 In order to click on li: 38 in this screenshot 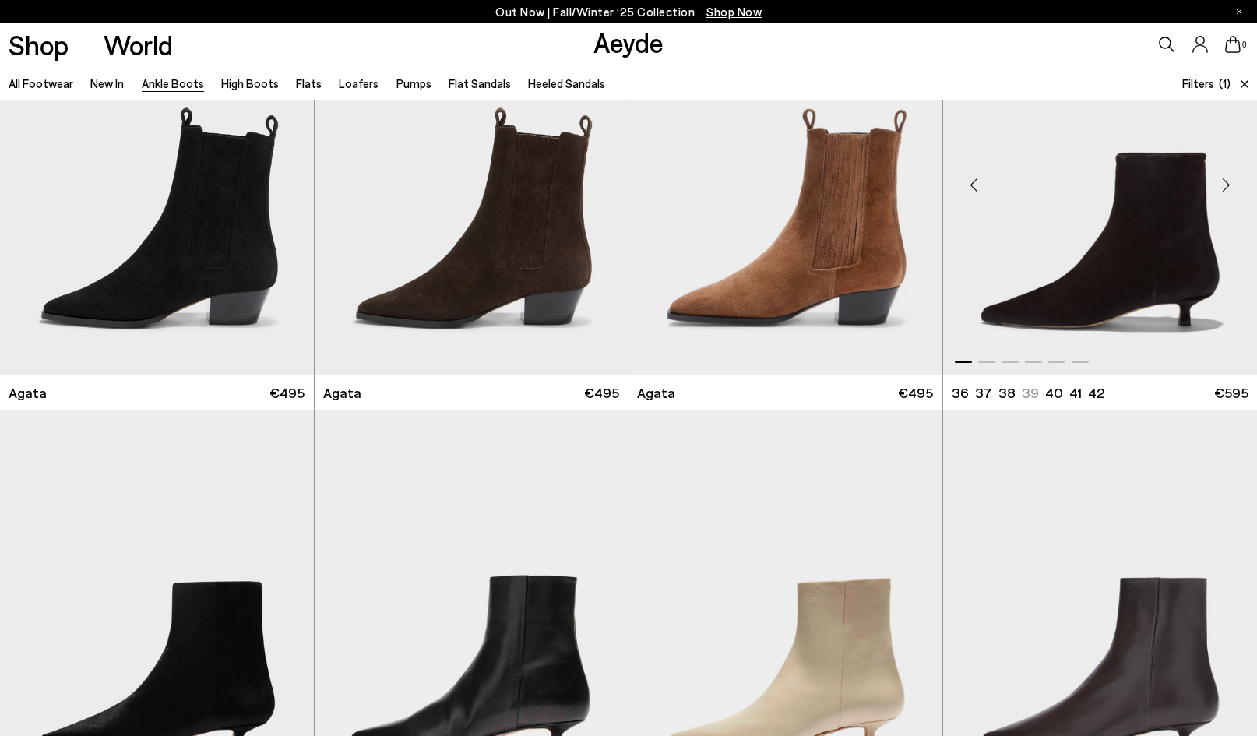, I will do `click(1007, 393)`.